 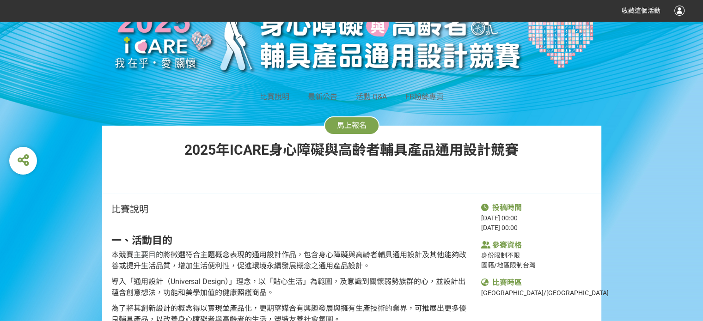 I want to click on span: 將徵選符合主題概念表現的通用設計作品，包含身心障礙與高齡者輔具通用設計及其他能夠改善或提升生活品質，增加生活便利性，促進環境永續發展概念之通用產品設計。, so click(x=289, y=260).